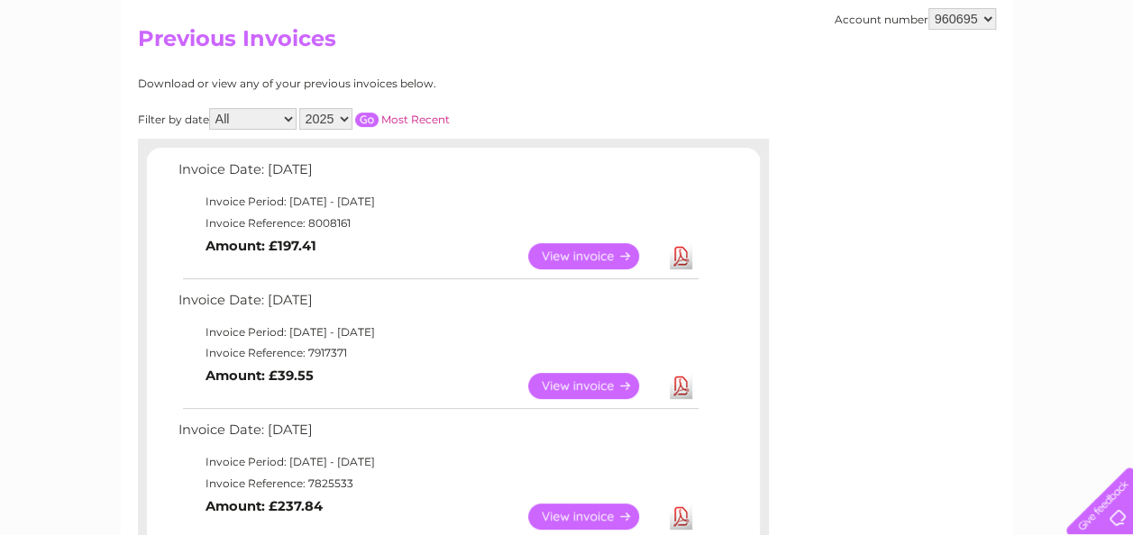  I want to click on td: Invoice Reference: 7917371, so click(437, 353).